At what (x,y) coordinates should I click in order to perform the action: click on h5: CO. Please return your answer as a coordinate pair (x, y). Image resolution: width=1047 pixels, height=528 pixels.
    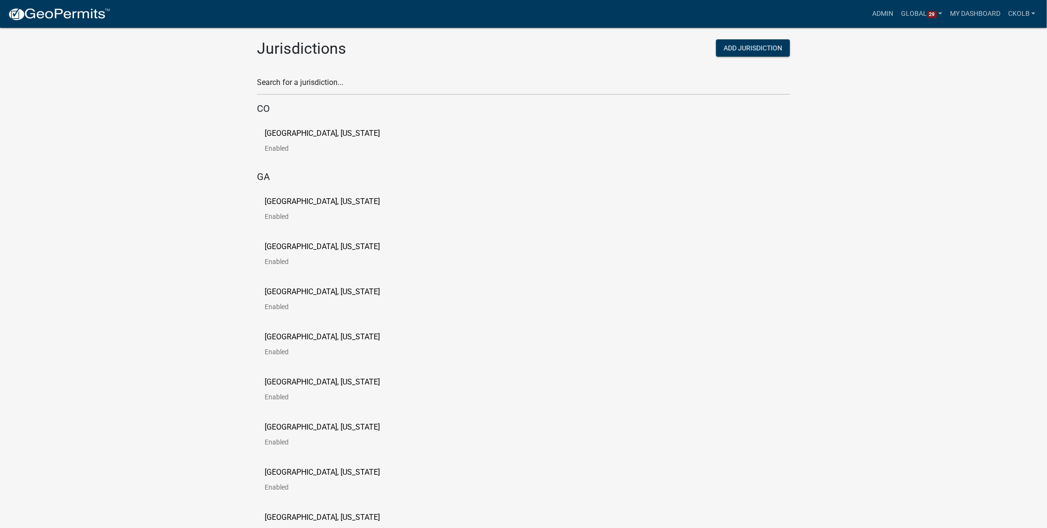
    Looking at the image, I should click on (523, 108).